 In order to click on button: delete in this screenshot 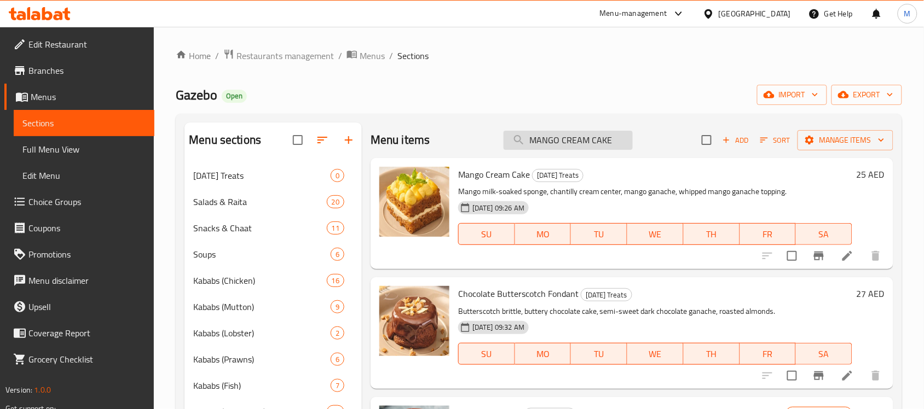, I will do `click(876, 256)`.